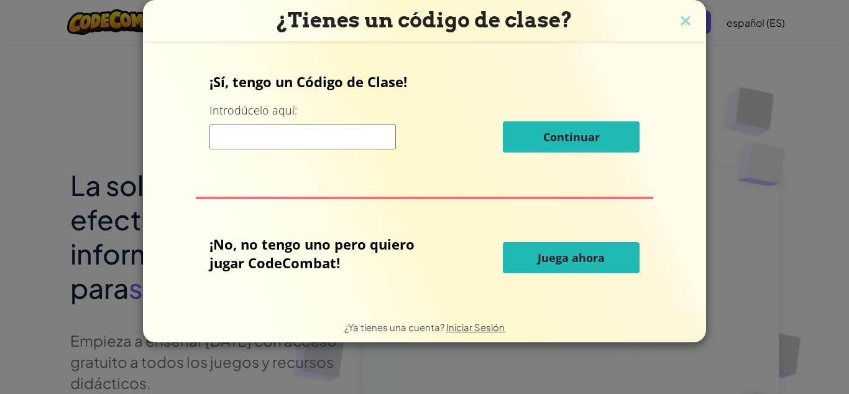 The height and width of the screenshot is (394, 849). Describe the element at coordinates (425, 81) in the screenshot. I see `p: ¡Sí, tengo un Código de Clase!` at that location.